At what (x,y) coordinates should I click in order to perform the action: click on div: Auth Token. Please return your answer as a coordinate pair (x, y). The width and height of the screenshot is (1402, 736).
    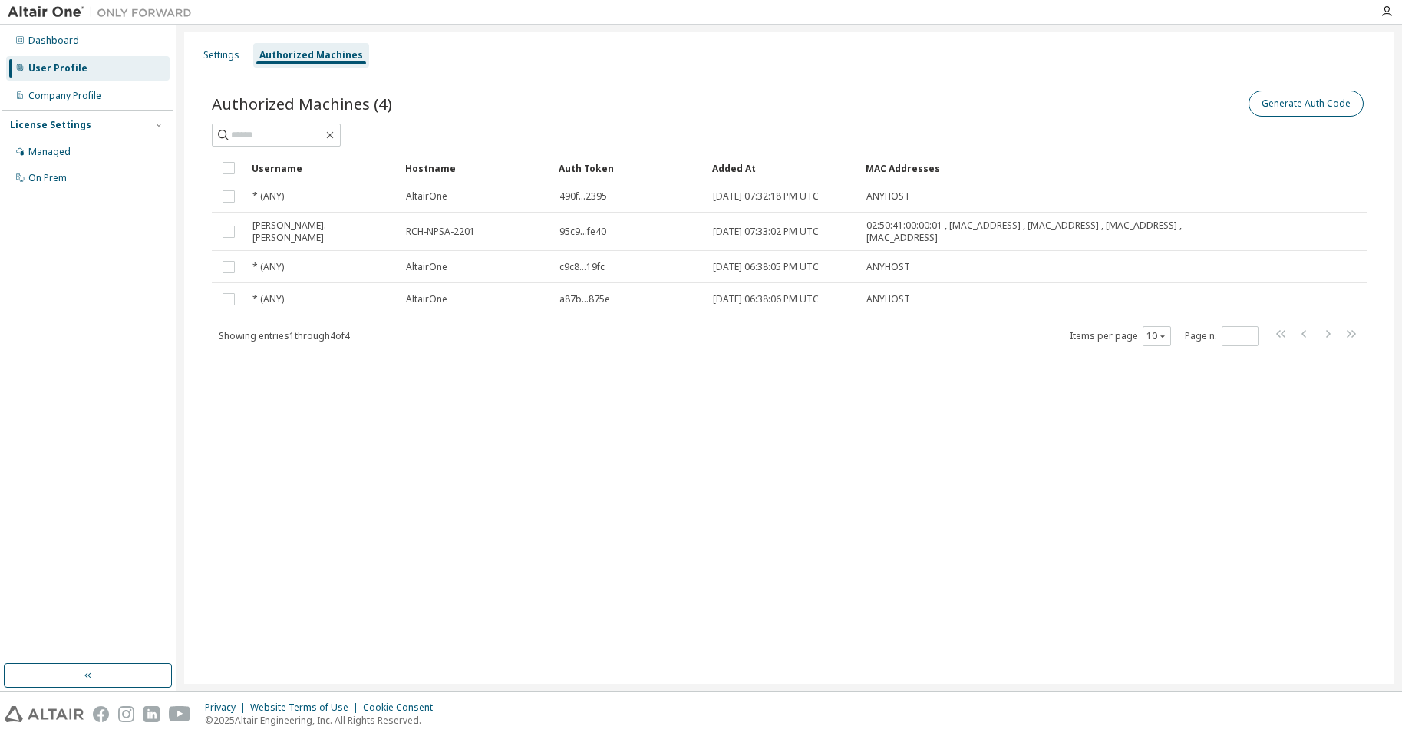
    Looking at the image, I should click on (629, 168).